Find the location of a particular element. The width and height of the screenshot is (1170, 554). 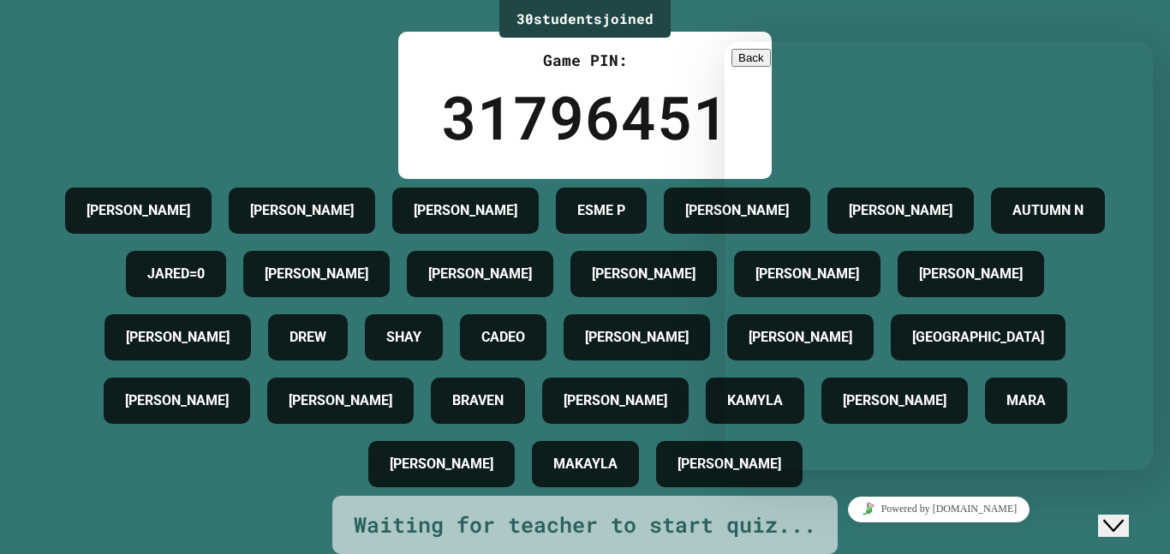

h4: JARED=0 is located at coordinates (176, 274).